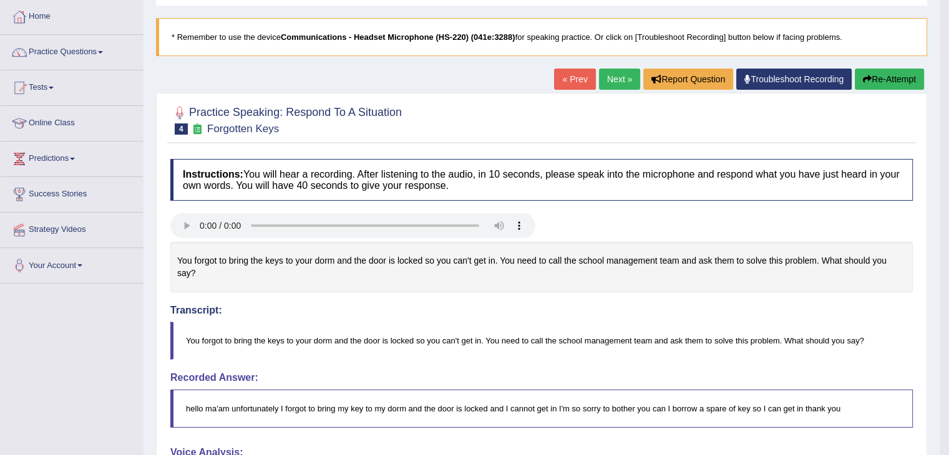 The image size is (949, 455). Describe the element at coordinates (286, 119) in the screenshot. I see `h2: Practice Speaking: Respond To A Situation` at that location.